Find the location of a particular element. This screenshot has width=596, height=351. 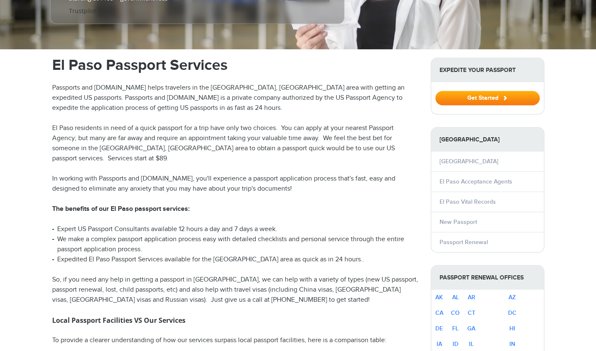

p: To provide a clearer understanding of how our services surpass local passport facilities, here is... is located at coordinates (235, 340).